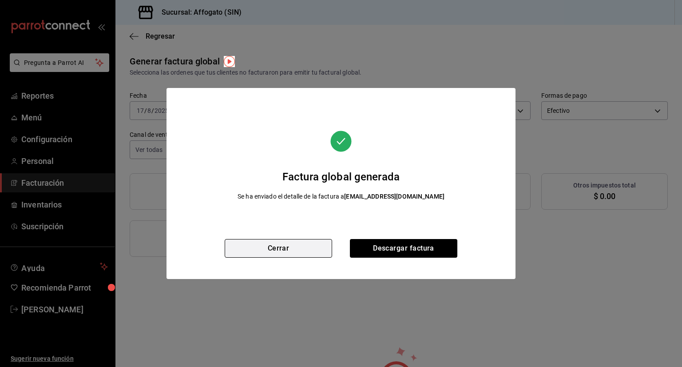  What do you see at coordinates (229, 61) in the screenshot?
I see `img: Tooltip marker` at bounding box center [229, 61].